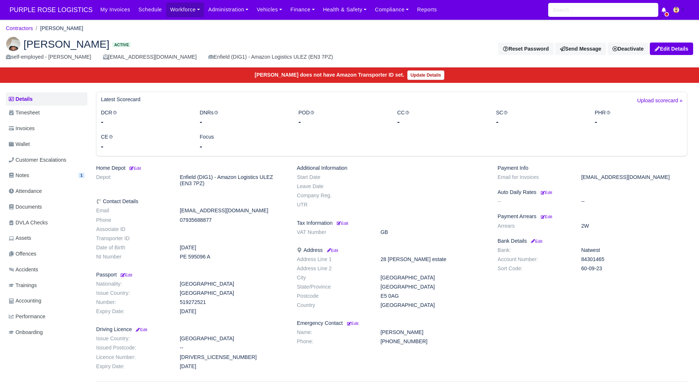 Image resolution: width=699 pixels, height=385 pixels. Describe the element at coordinates (22, 254) in the screenshot. I see `span: Offences` at that location.